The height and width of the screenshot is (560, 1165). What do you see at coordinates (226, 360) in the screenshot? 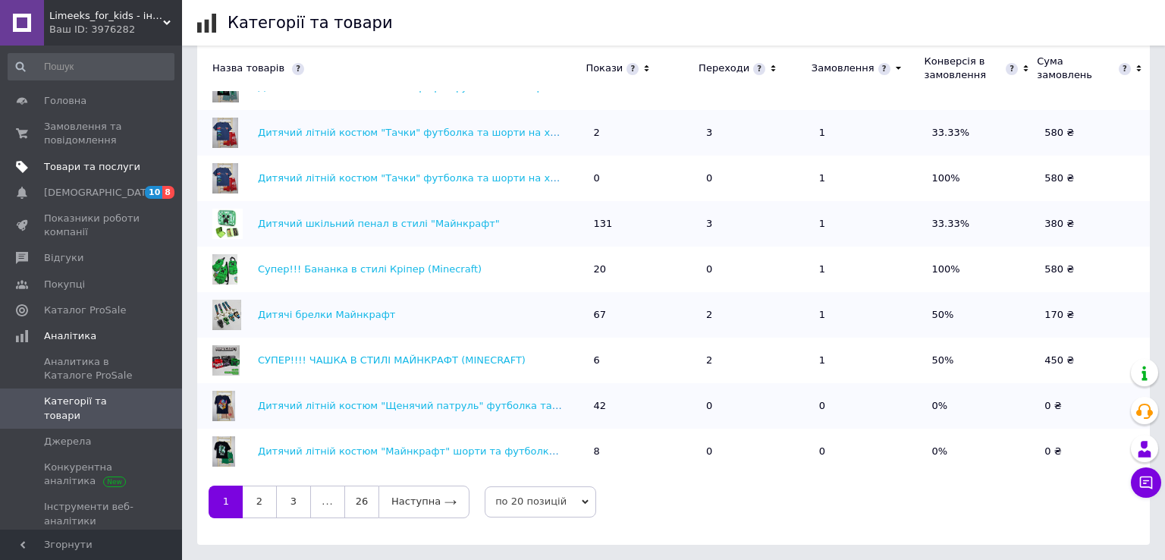
I see `img: СУПЕР!!!! ЧАШКА В СТИЛІ МАЙНКРАФТ (MINECRAFT)` at bounding box center [226, 360].